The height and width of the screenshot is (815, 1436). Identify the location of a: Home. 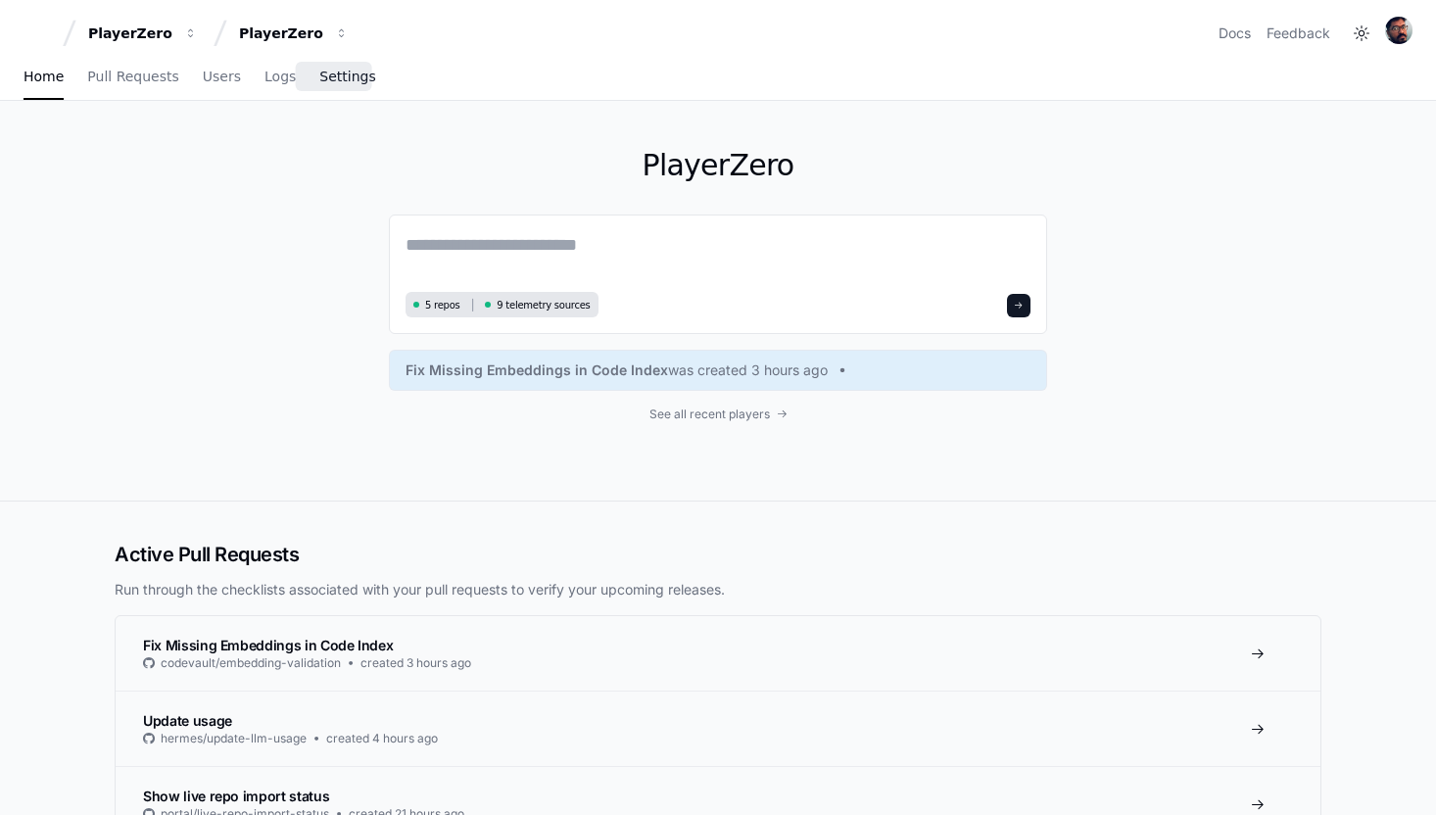
(43, 77).